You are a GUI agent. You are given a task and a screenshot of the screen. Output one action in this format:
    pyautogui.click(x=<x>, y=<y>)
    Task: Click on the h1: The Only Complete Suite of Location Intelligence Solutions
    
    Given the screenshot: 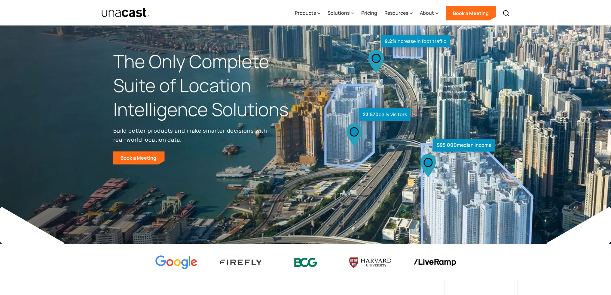 What is the action you would take?
    pyautogui.click(x=209, y=85)
    